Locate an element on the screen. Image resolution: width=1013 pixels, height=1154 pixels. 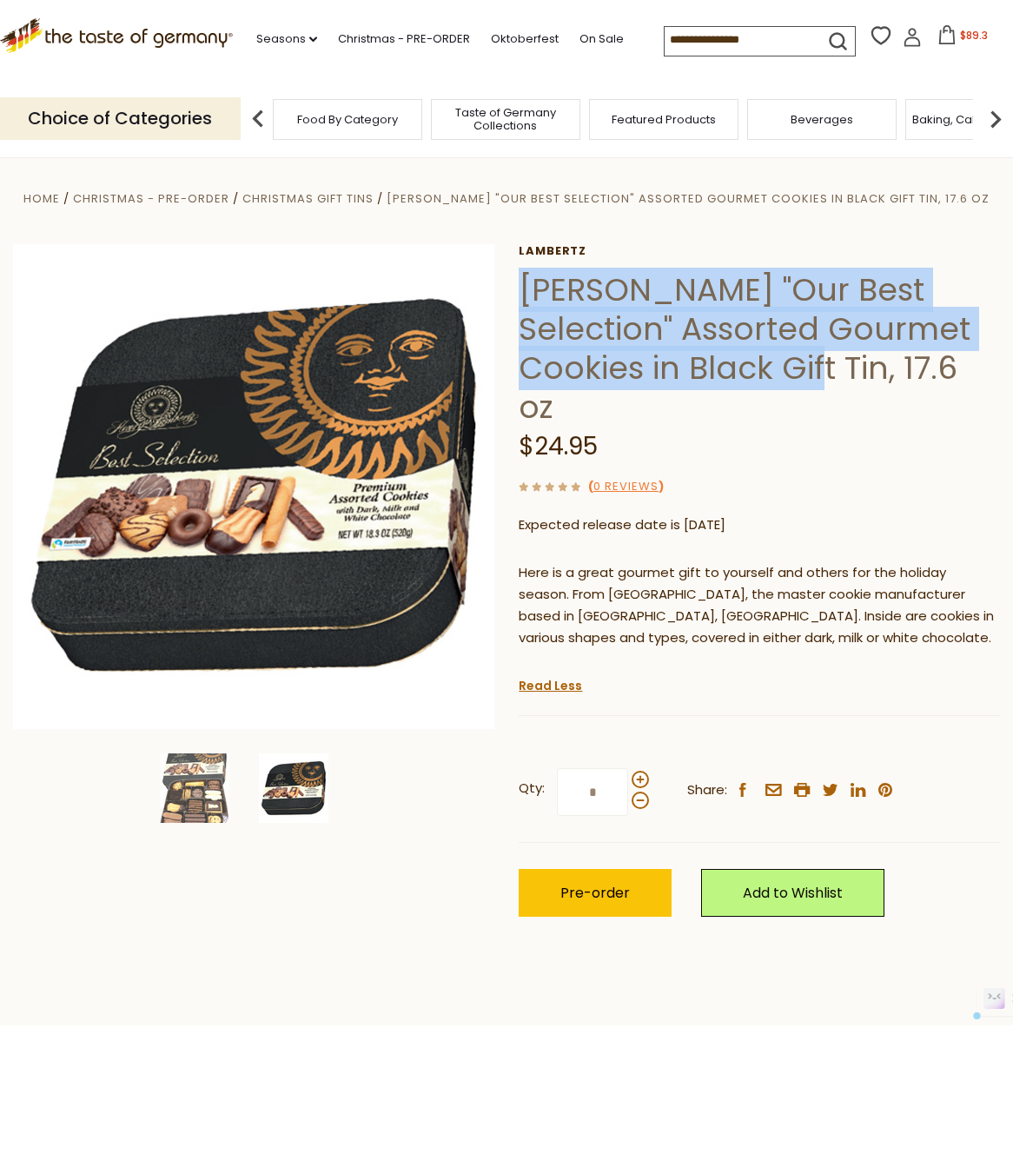
span: Home is located at coordinates (42, 198).